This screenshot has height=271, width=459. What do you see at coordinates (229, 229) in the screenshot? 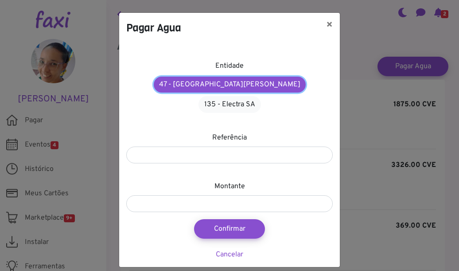
I see `button: Confirmar` at bounding box center [229, 229].